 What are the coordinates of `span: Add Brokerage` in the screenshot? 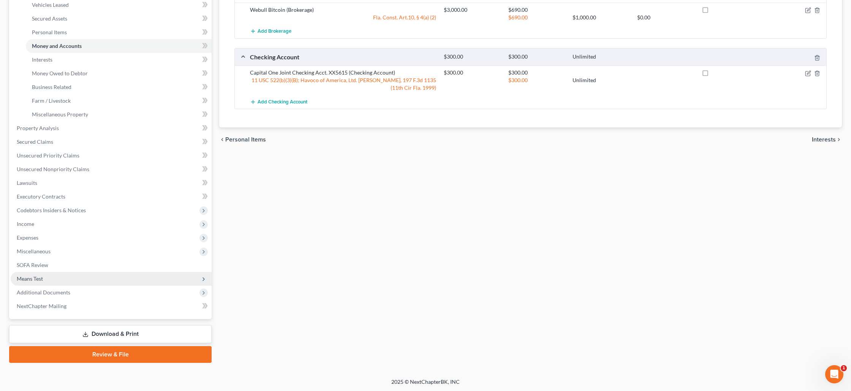 It's located at (274, 32).